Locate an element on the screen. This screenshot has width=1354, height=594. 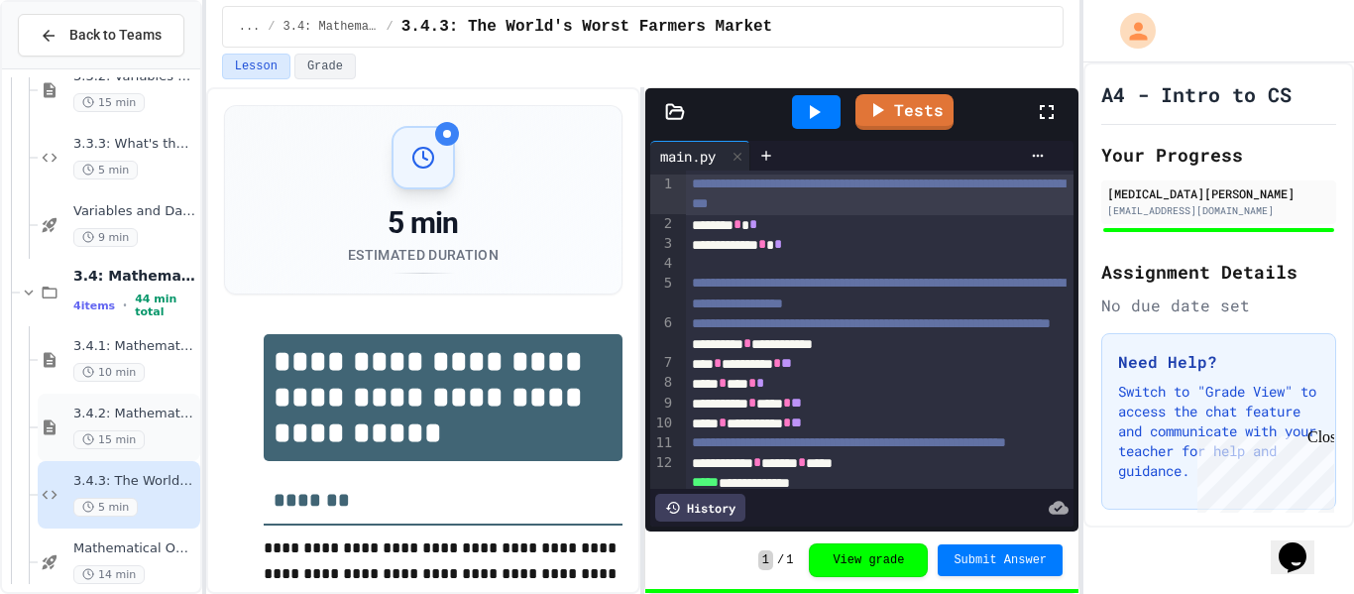
button: Submit Answer is located at coordinates (1000, 560).